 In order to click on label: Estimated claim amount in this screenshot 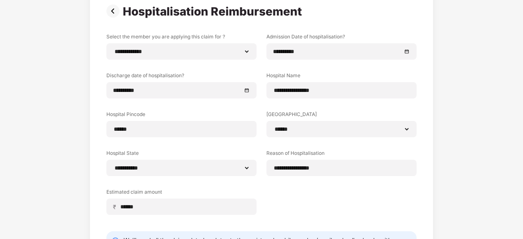, I will do `click(181, 194)`.